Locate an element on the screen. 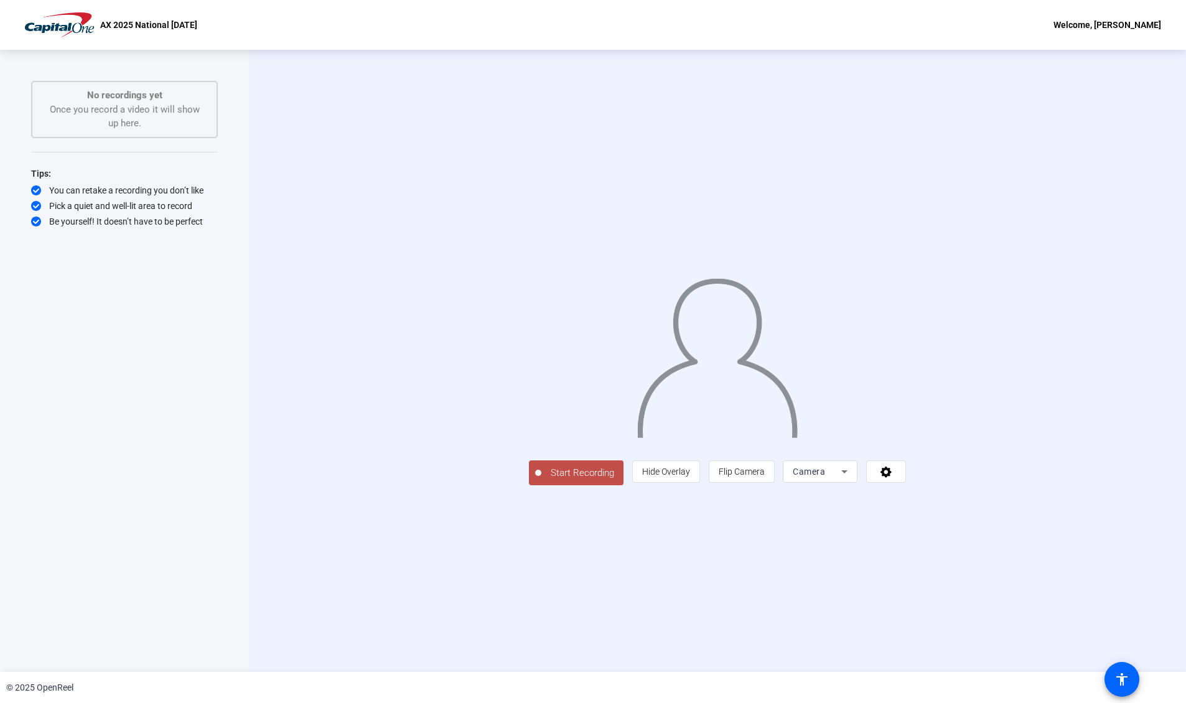 The height and width of the screenshot is (703, 1186). span: Camera is located at coordinates (809, 472).